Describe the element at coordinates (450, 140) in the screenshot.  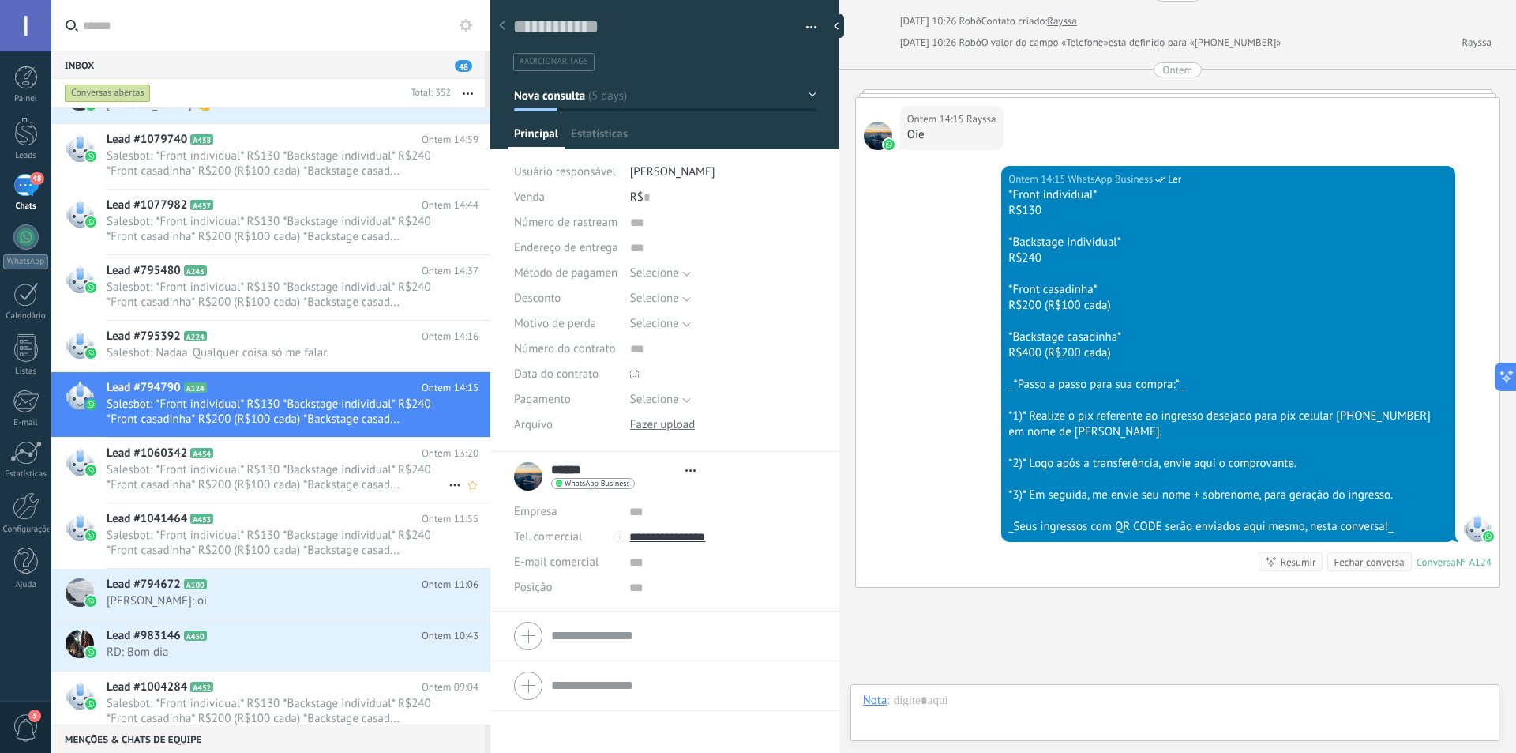
I see `span: Ontem 14:59` at that location.